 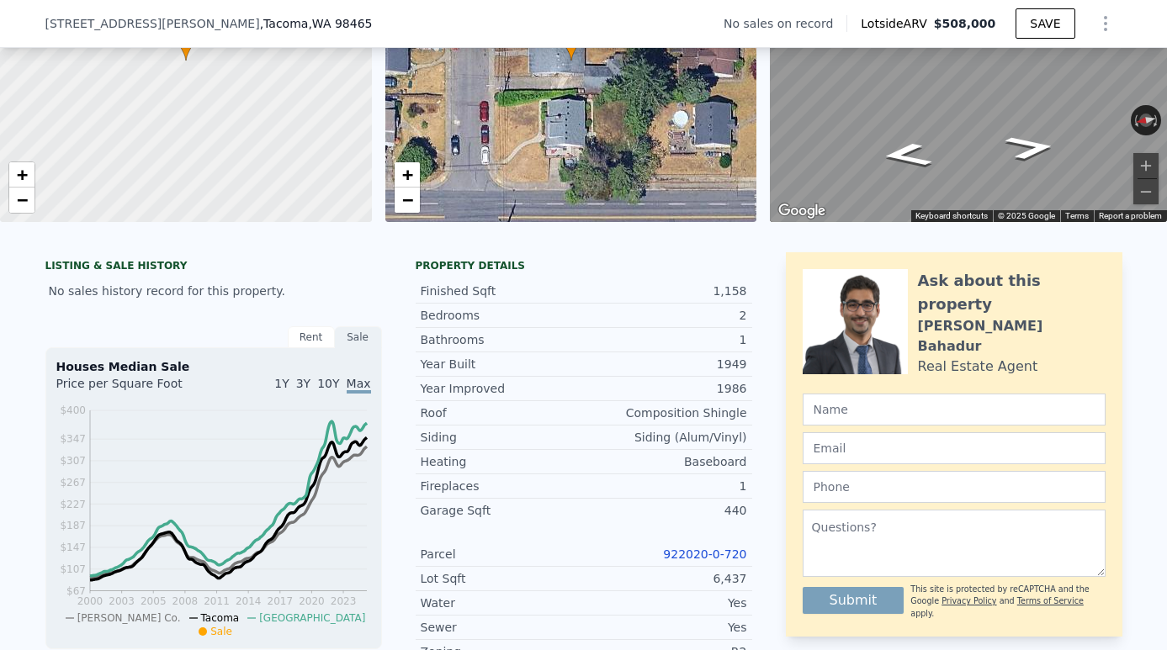 I want to click on div: 1986, so click(x=666, y=389).